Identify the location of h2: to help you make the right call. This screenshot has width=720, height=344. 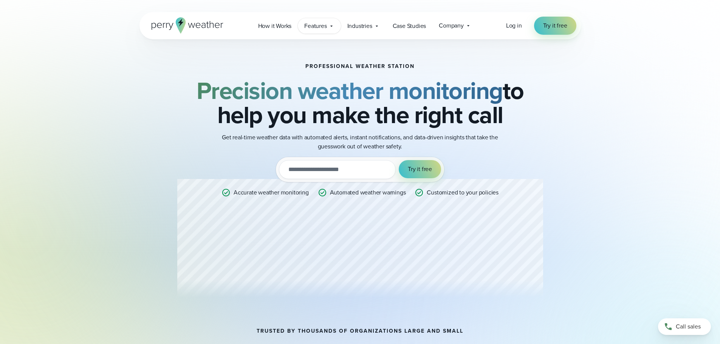
(360, 103).